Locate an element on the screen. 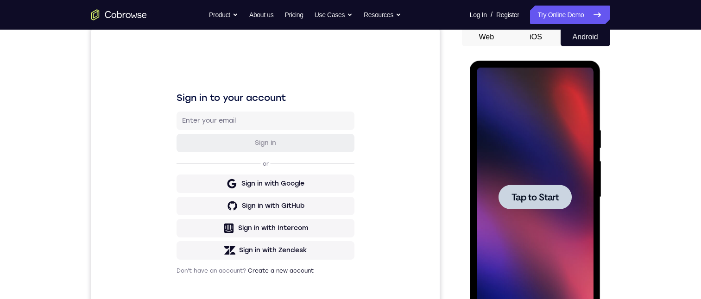 The width and height of the screenshot is (701, 299). div: Sign in with Google is located at coordinates (182, 156).